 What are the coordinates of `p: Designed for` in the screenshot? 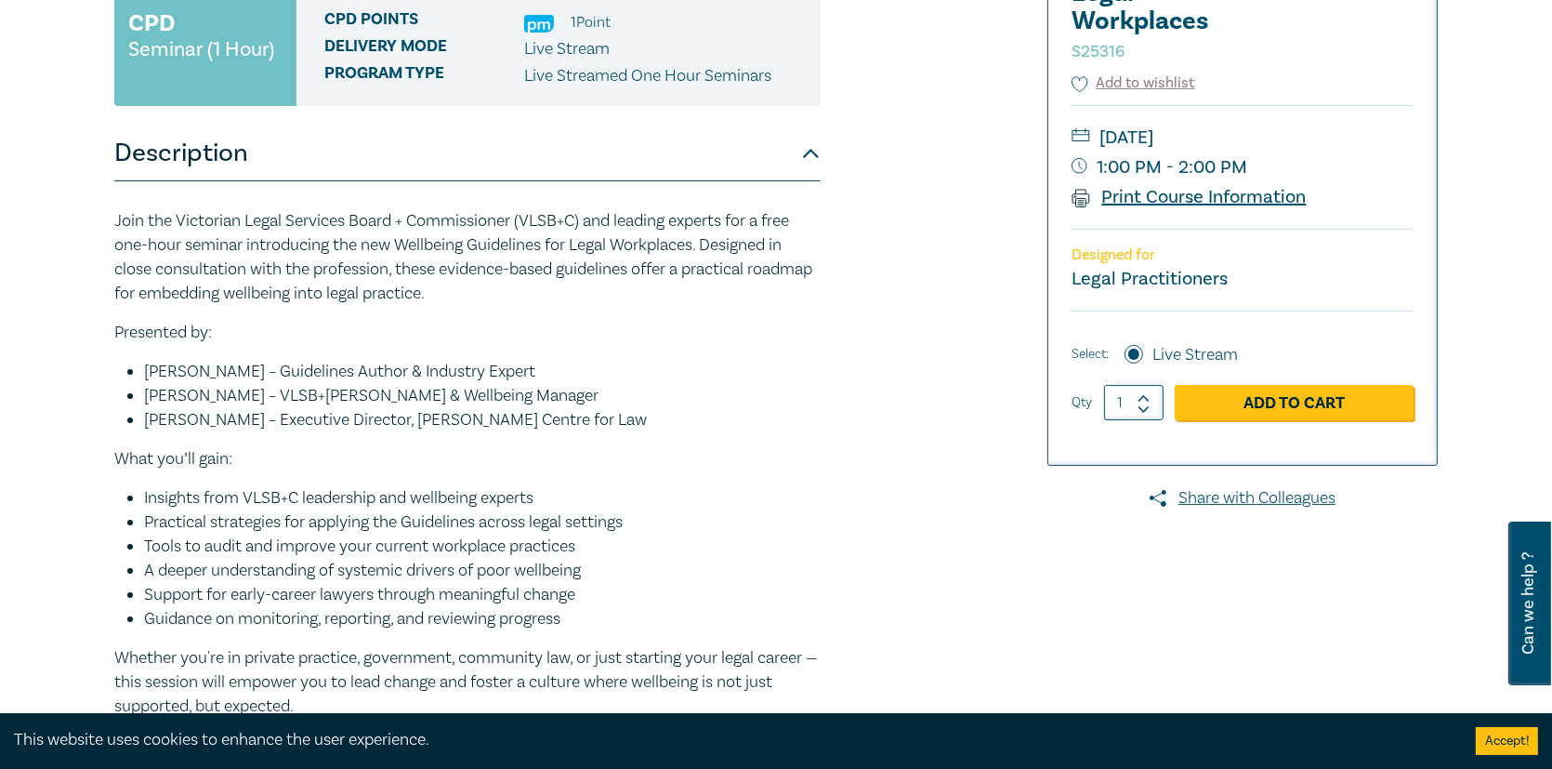 It's located at (1242, 255).